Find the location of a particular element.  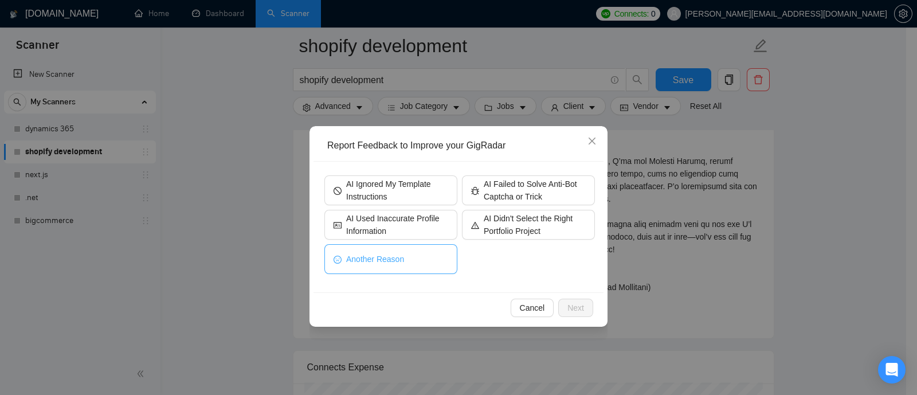

span: stop is located at coordinates (338, 190).